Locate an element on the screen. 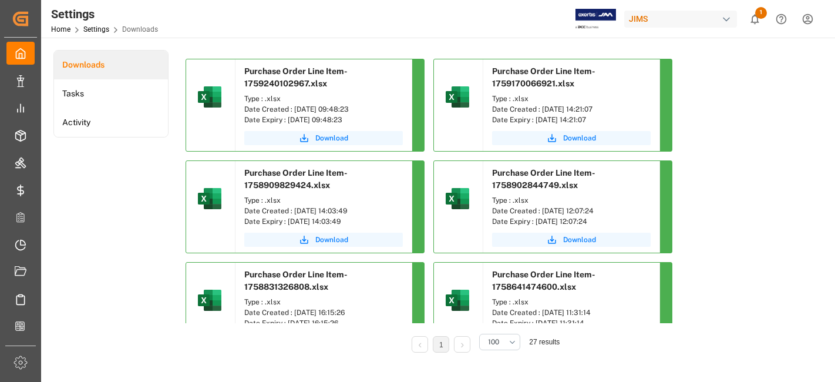  li: Previous Page is located at coordinates (420, 344).